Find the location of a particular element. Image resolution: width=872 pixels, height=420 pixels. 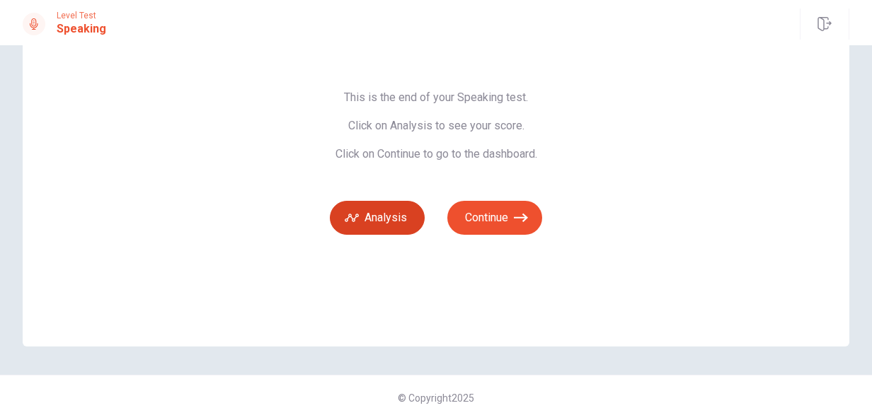

h1: Speaking is located at coordinates (81, 29).